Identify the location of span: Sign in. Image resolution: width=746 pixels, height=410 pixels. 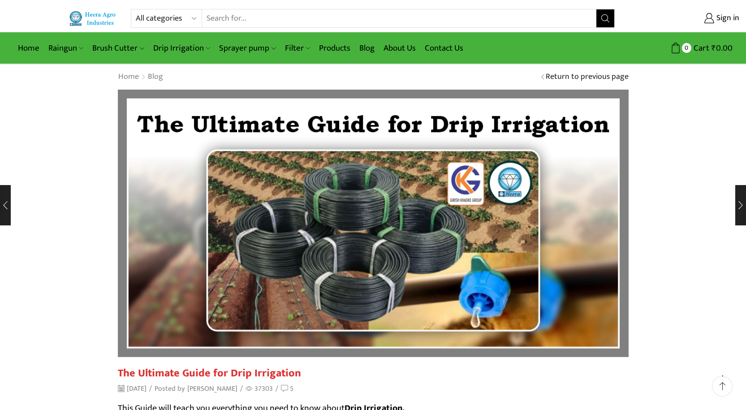
(727, 18).